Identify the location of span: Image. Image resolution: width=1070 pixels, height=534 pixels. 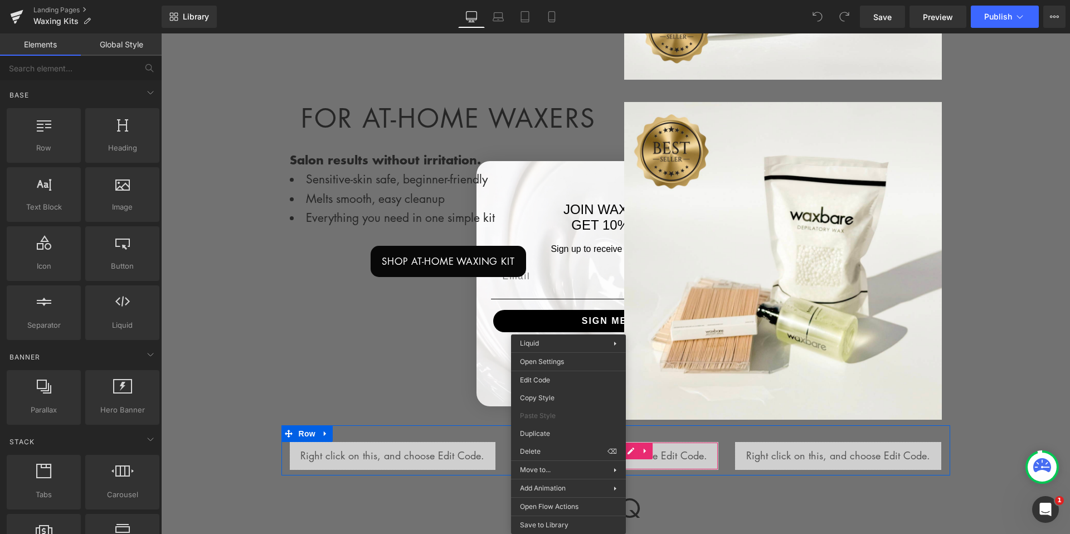
(122, 207).